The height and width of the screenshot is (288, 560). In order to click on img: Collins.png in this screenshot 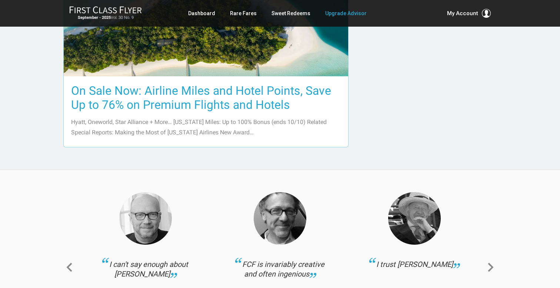, I will do `click(415, 219)`.